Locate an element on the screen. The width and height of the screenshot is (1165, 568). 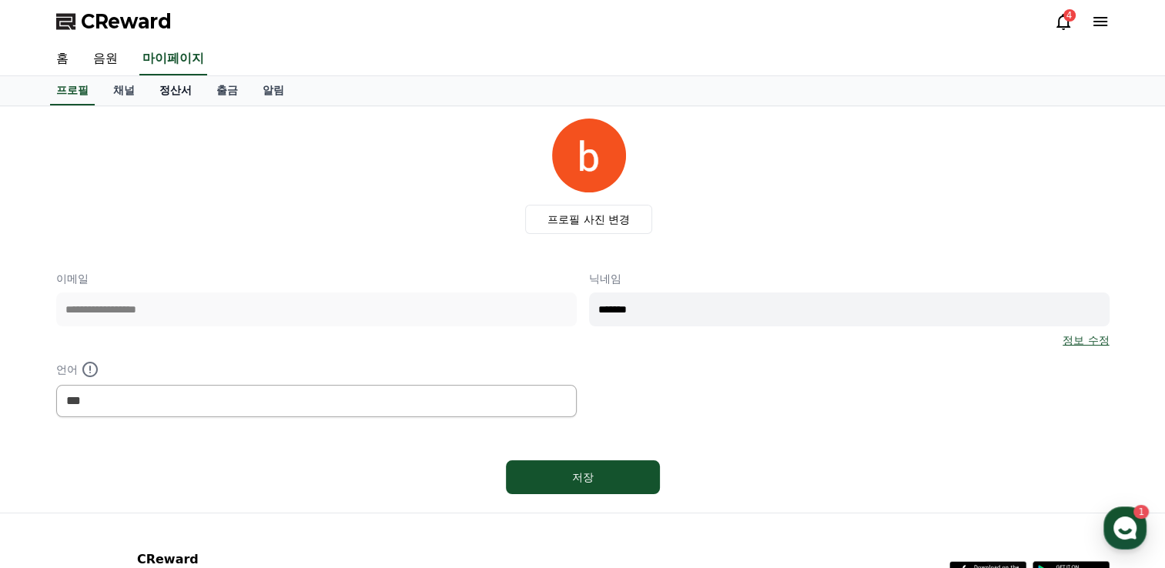
label: 프로필 사진 변경 is located at coordinates (589, 220).